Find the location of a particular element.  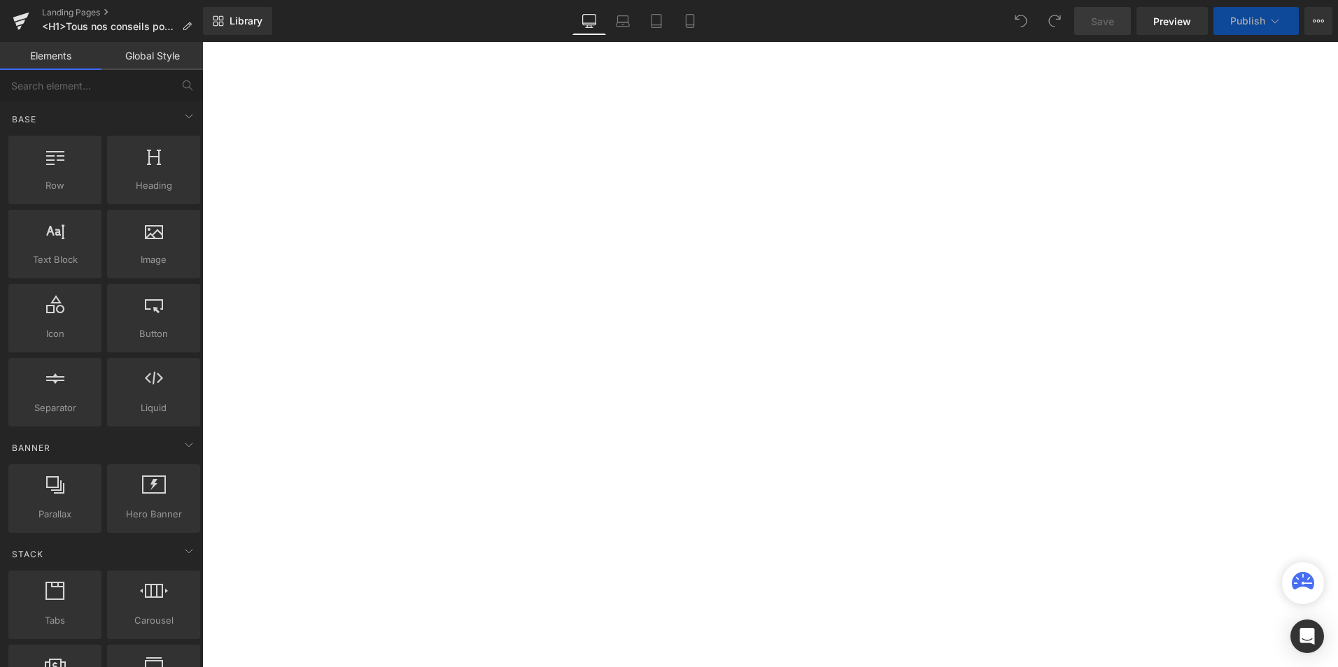

a: Global Style is located at coordinates (152, 56).